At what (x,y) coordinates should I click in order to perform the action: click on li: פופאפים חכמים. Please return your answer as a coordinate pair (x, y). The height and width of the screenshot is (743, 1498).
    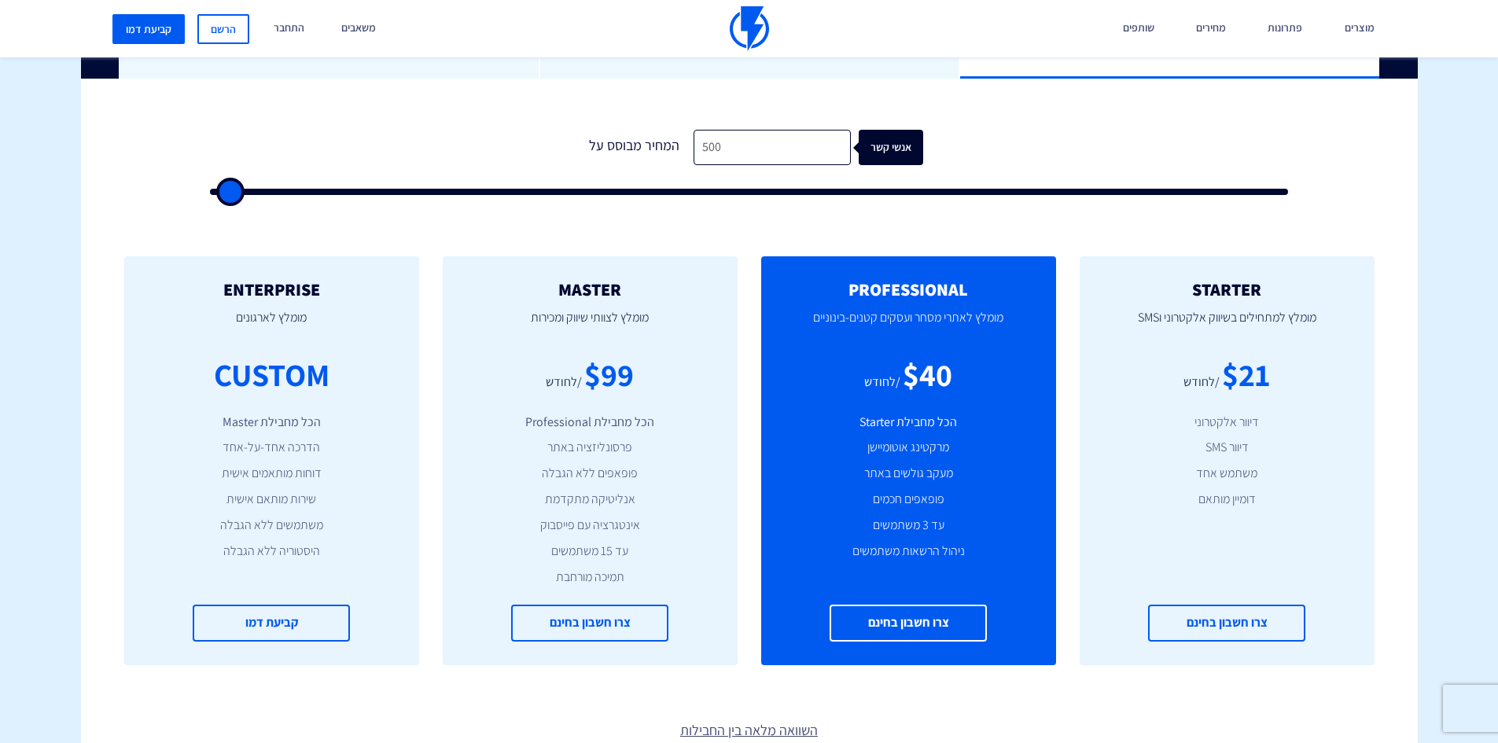
    Looking at the image, I should click on (908, 499).